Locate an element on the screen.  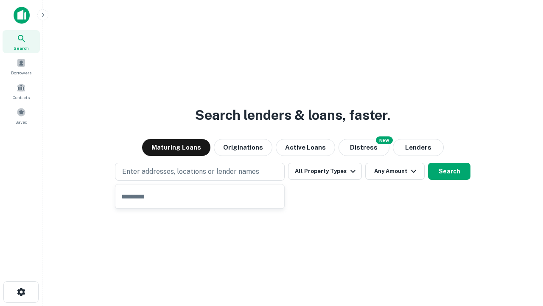
button: Lenders is located at coordinates (418, 147).